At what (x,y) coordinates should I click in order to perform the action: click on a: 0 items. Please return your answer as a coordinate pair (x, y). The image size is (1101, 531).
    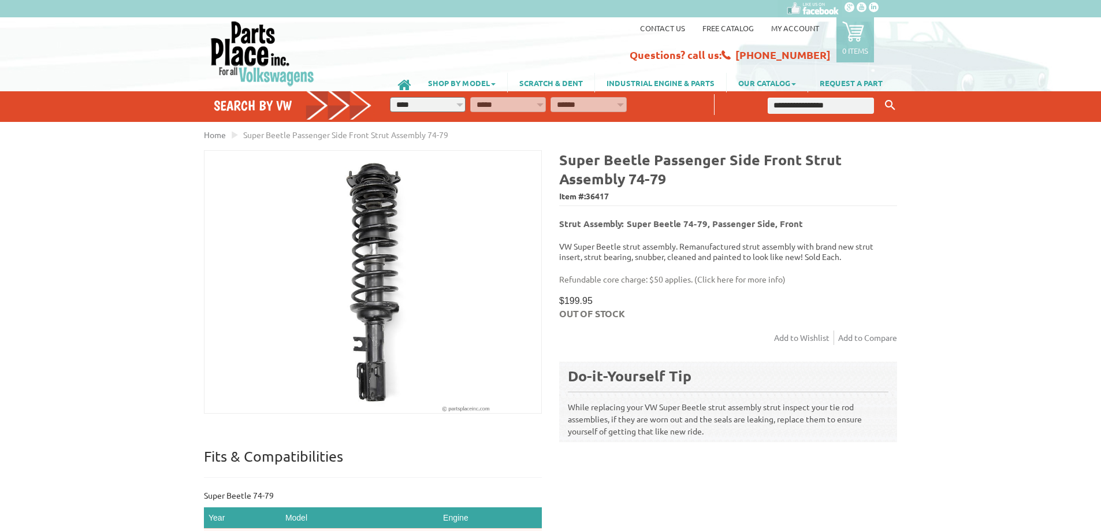
    Looking at the image, I should click on (855, 40).